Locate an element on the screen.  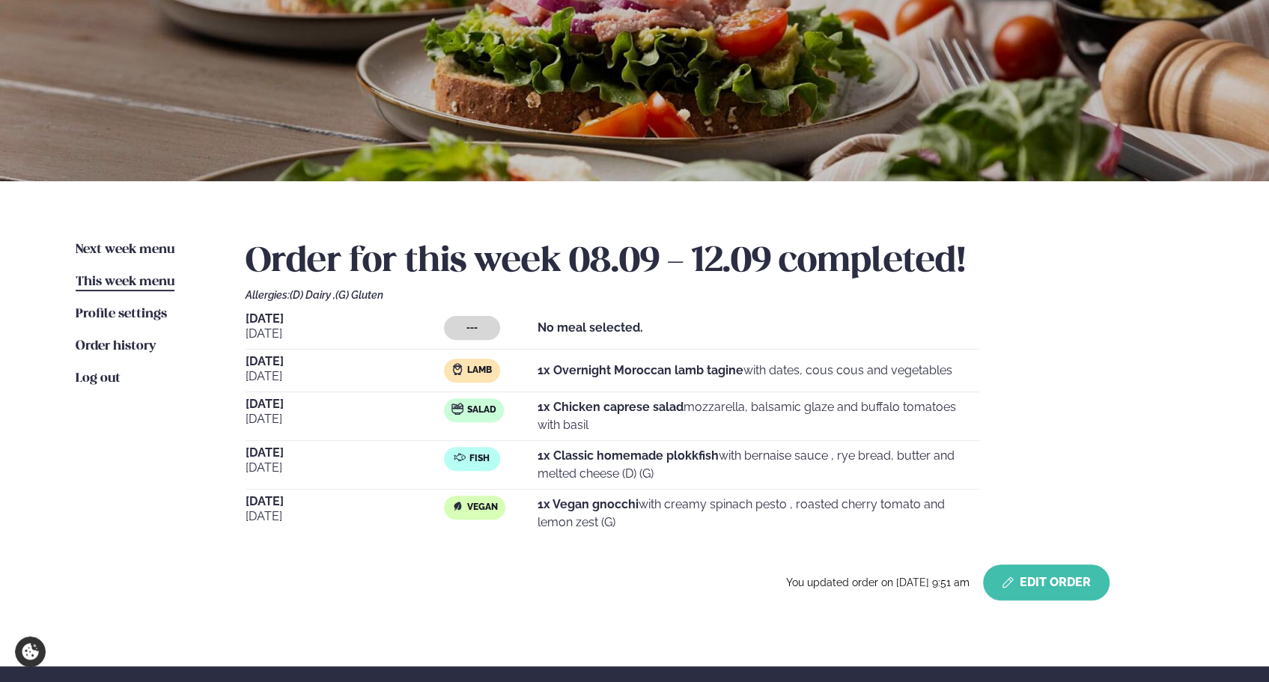
p: mozzarella, balsamic glaze and buffalo tomatoes with basil is located at coordinates (758, 416).